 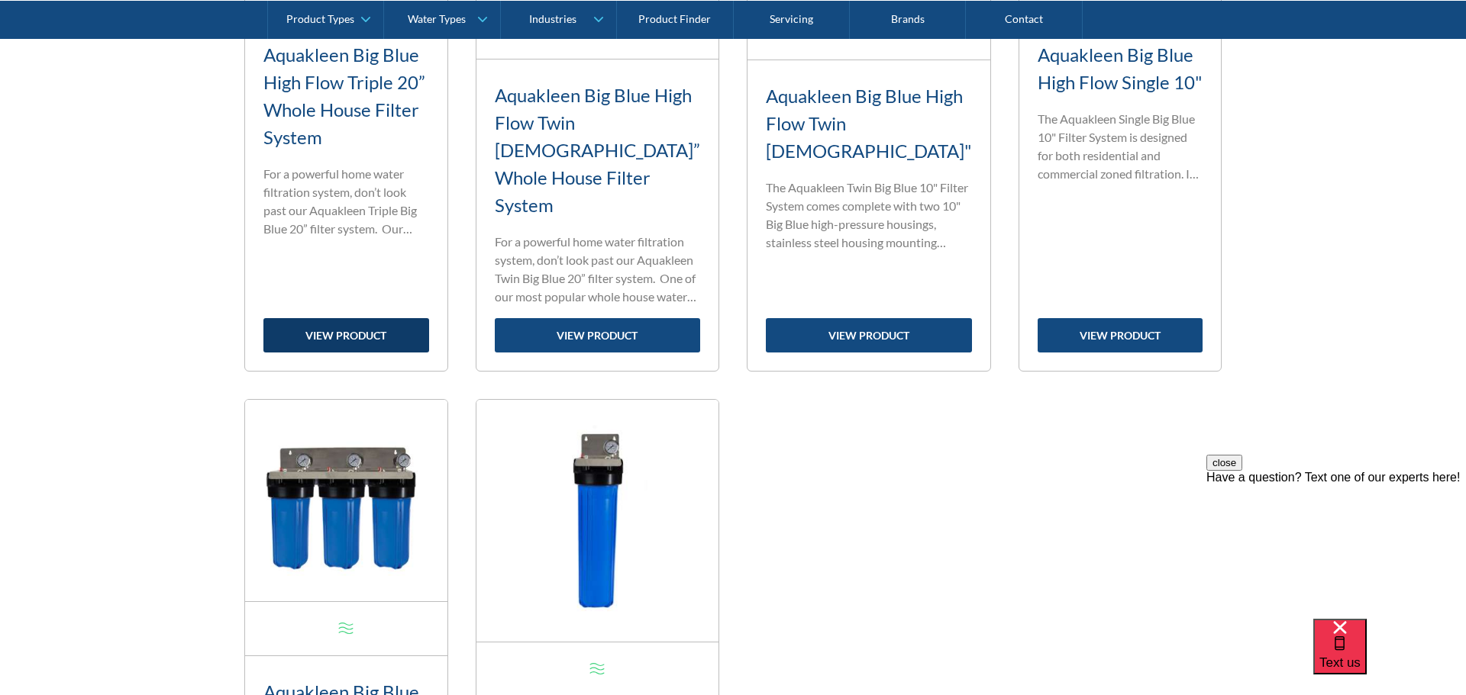 What do you see at coordinates (597, 521) in the screenshot?
I see `img: Aquakleen Big Blue High Flow Single 20"` at bounding box center [597, 521].